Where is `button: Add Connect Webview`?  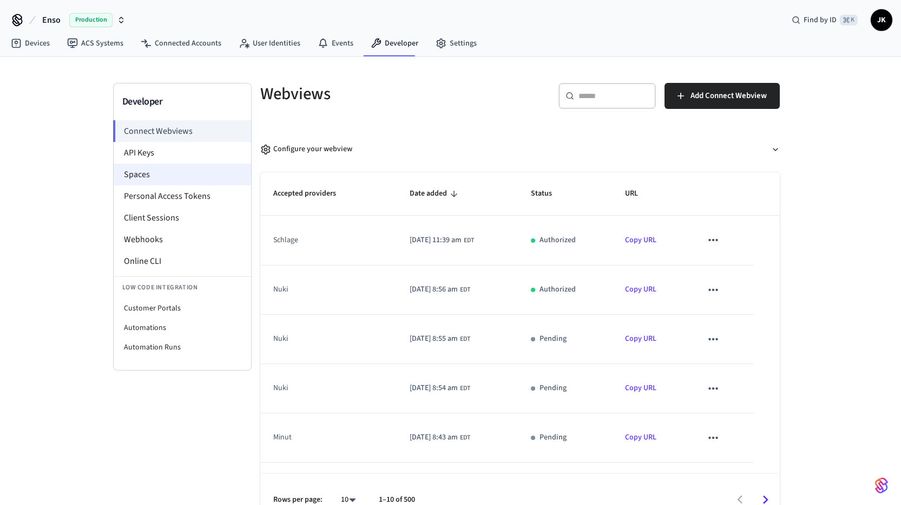 button: Add Connect Webview is located at coordinates (722, 96).